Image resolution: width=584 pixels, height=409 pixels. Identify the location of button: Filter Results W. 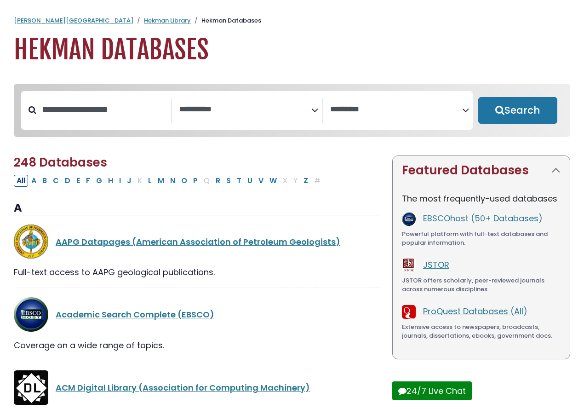
(273, 181).